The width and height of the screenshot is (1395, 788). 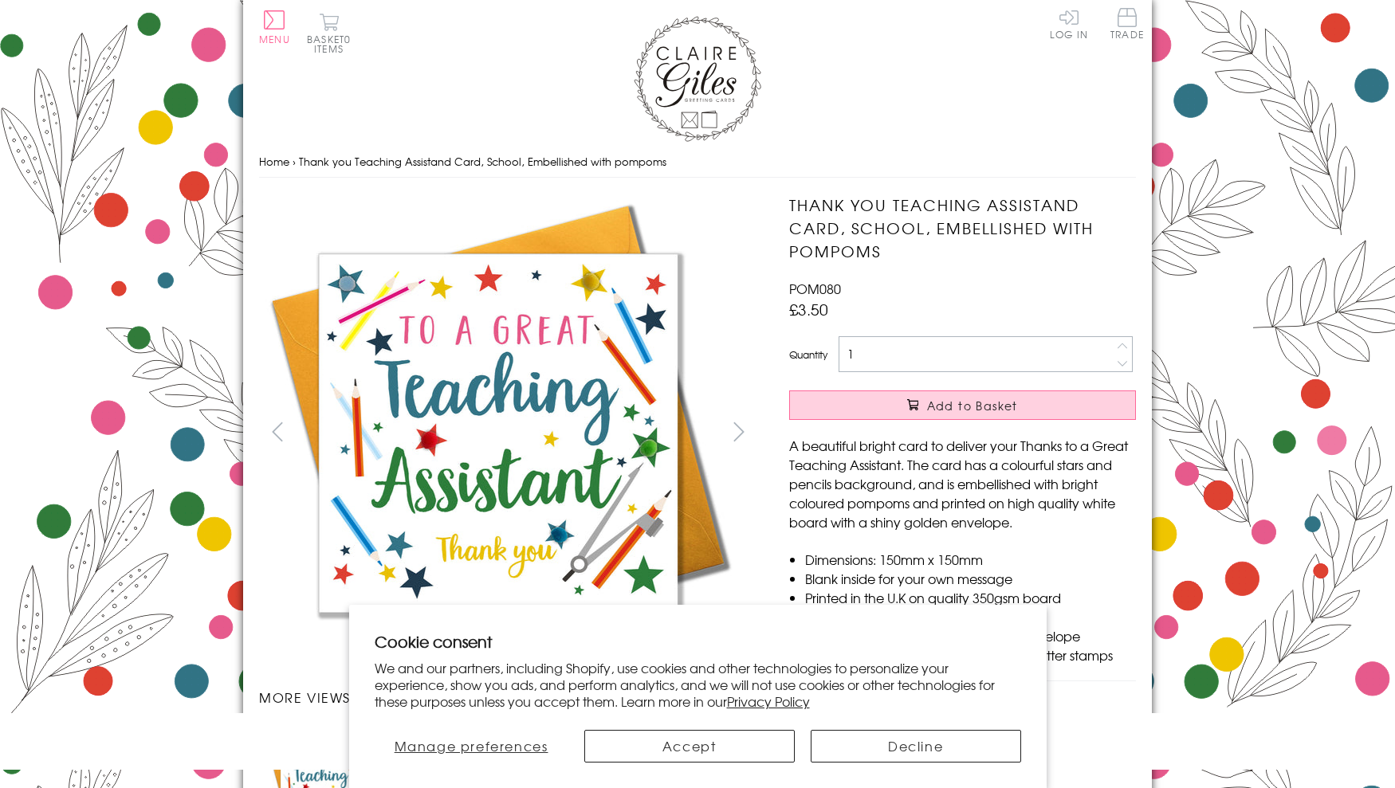 What do you see at coordinates (697, 79) in the screenshot?
I see `img: Claire Giles Greetings Cards` at bounding box center [697, 79].